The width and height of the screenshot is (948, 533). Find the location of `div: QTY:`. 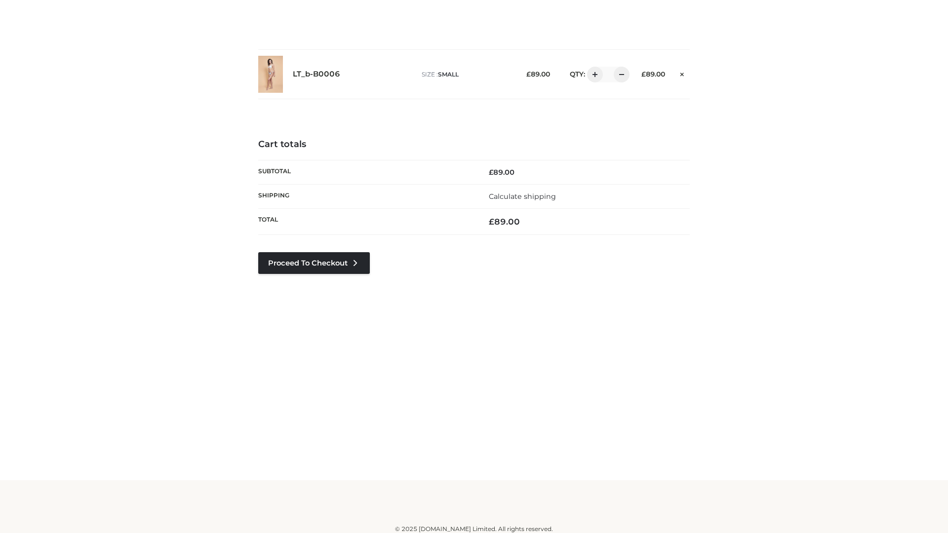

div: QTY: is located at coordinates (593, 75).